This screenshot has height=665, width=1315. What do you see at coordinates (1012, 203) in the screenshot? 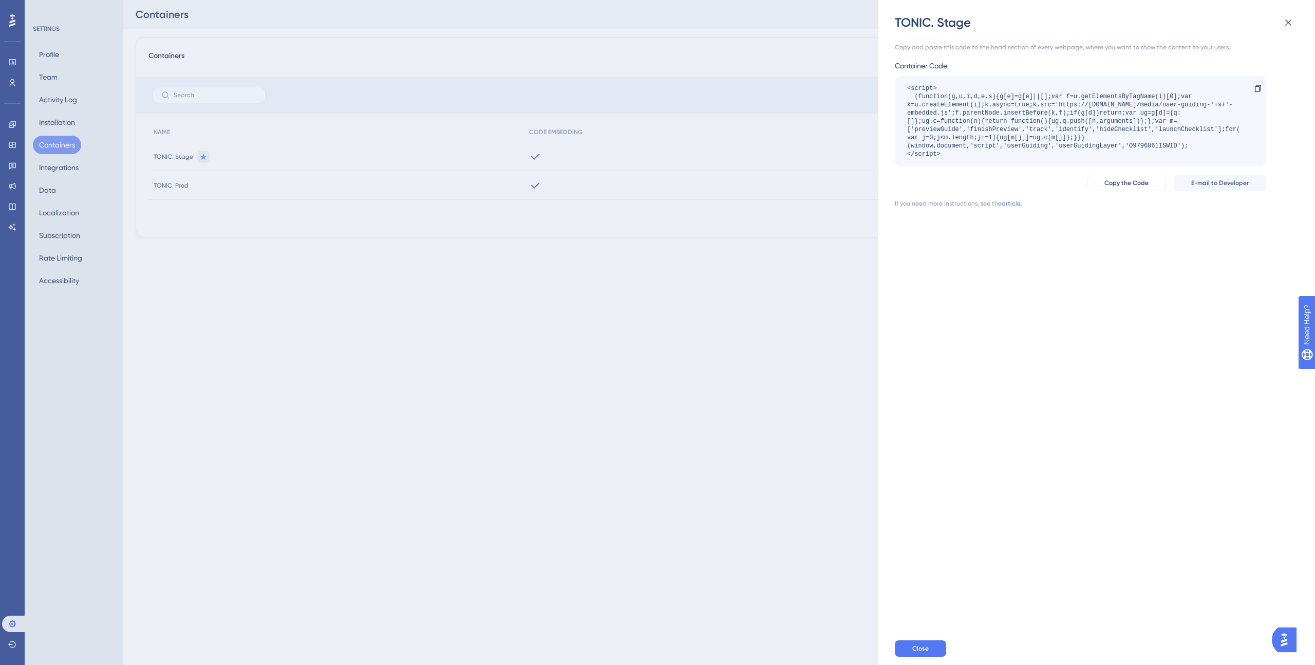
I see `a: article.` at bounding box center [1012, 203].